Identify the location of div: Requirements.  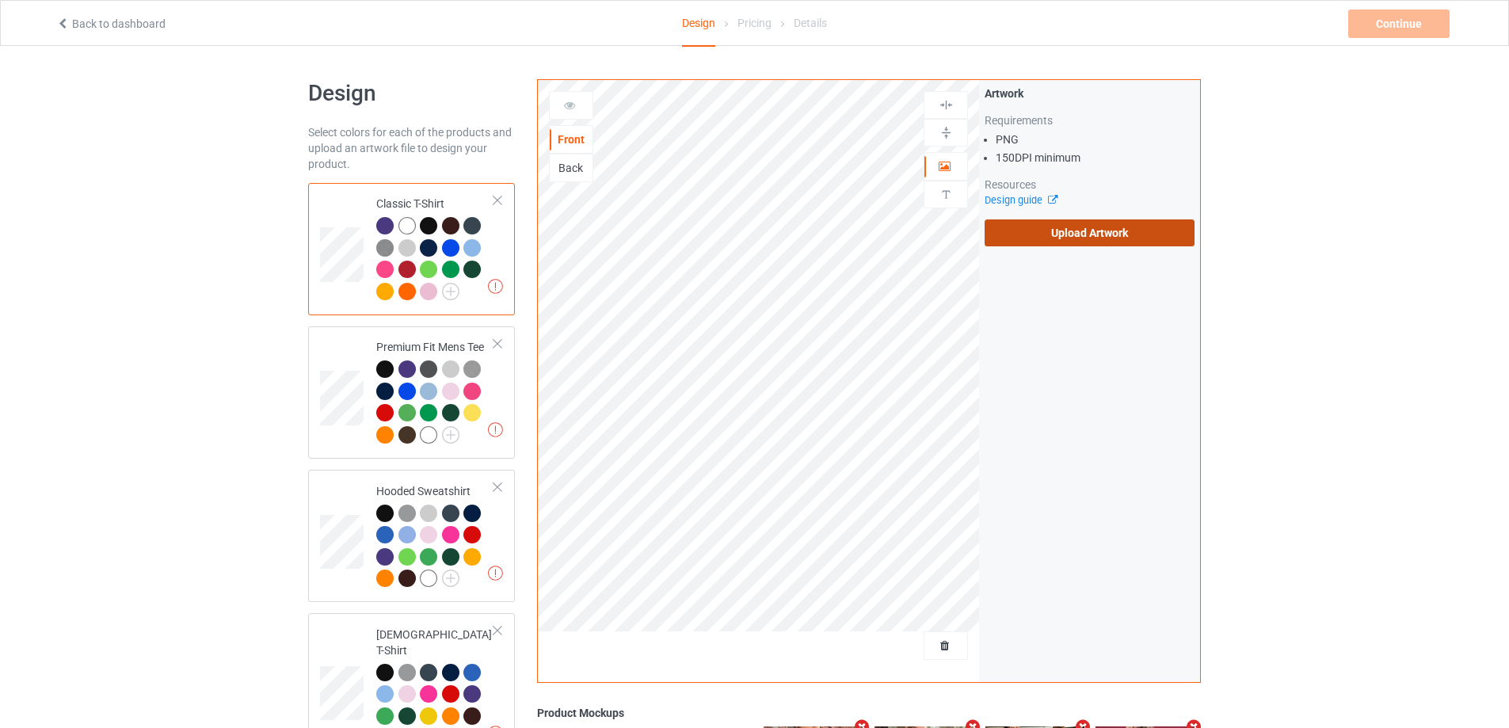
(1089, 120).